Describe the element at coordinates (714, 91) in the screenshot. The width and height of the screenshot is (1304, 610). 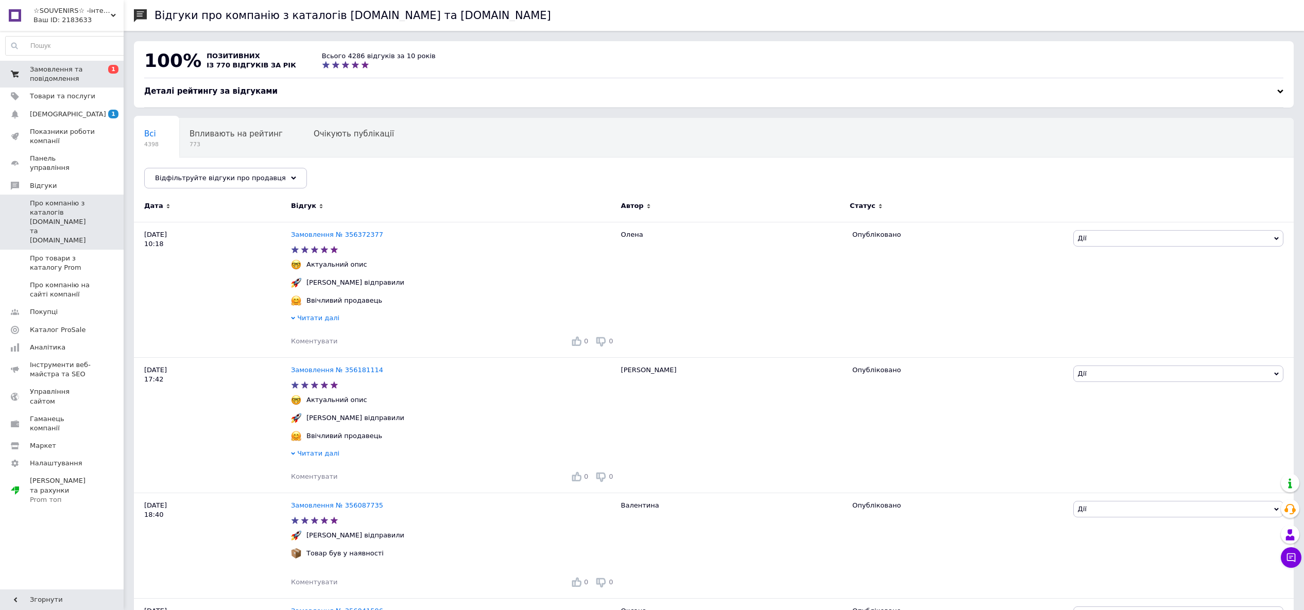
I see `div: Деталі рейтингу за відгуками` at that location.